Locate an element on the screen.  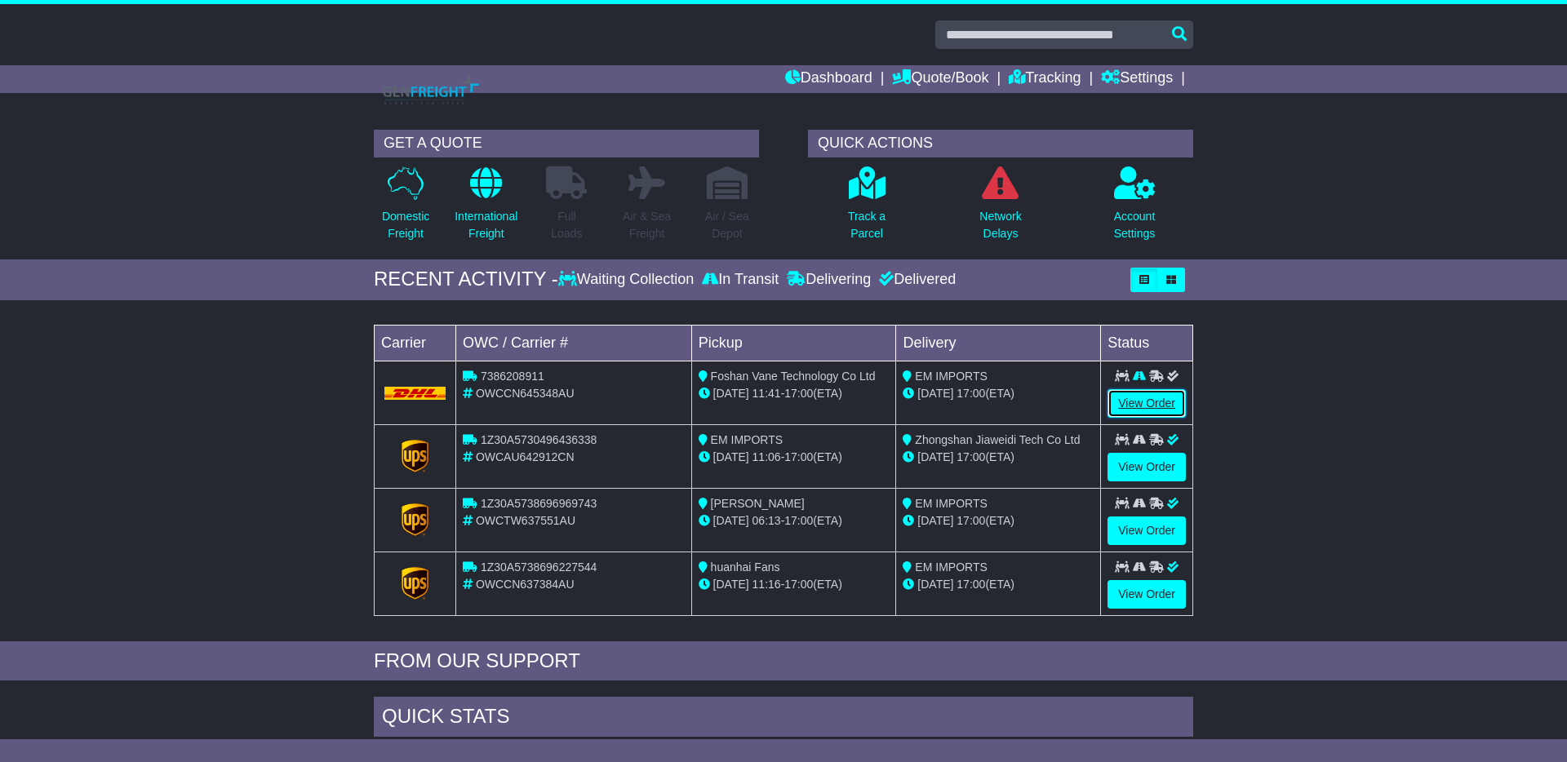
p: Air / Sea Depot is located at coordinates (727, 225).